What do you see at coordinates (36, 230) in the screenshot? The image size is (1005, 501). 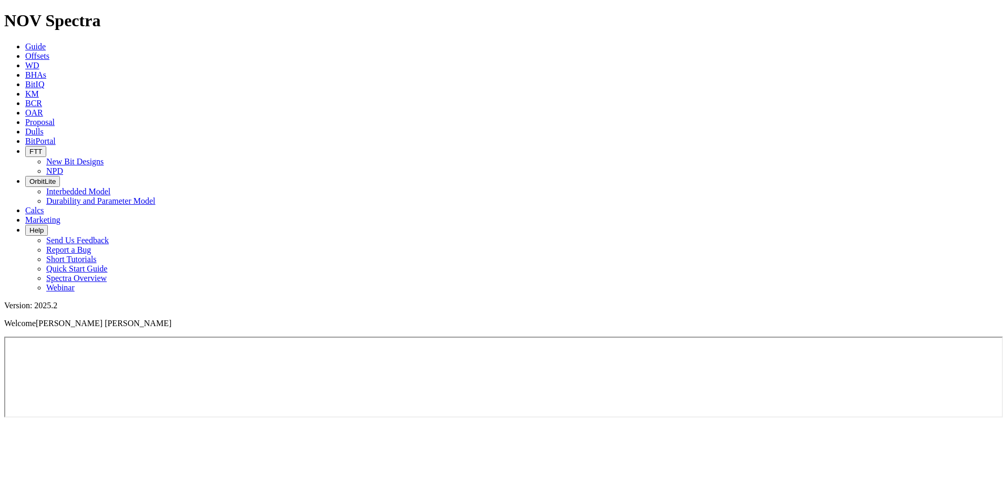 I see `button: Help` at bounding box center [36, 230].